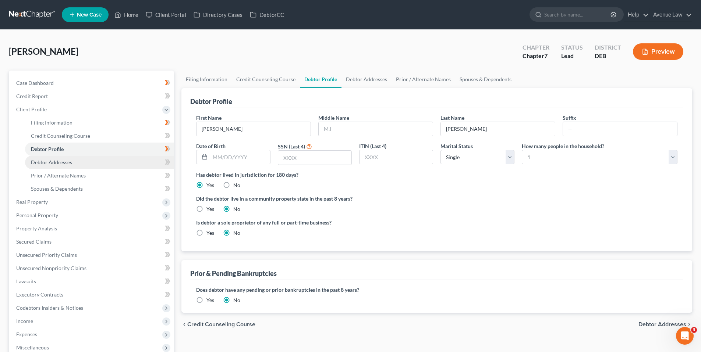 Image resolution: width=701 pixels, height=352 pixels. What do you see at coordinates (291, 146) in the screenshot?
I see `label: SSN (Last 4)` at bounding box center [291, 146].